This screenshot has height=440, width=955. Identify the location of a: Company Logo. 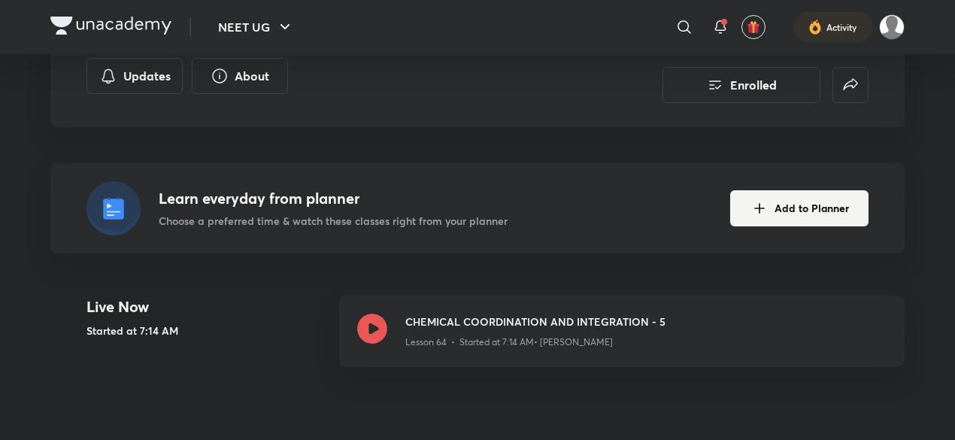
(111, 27).